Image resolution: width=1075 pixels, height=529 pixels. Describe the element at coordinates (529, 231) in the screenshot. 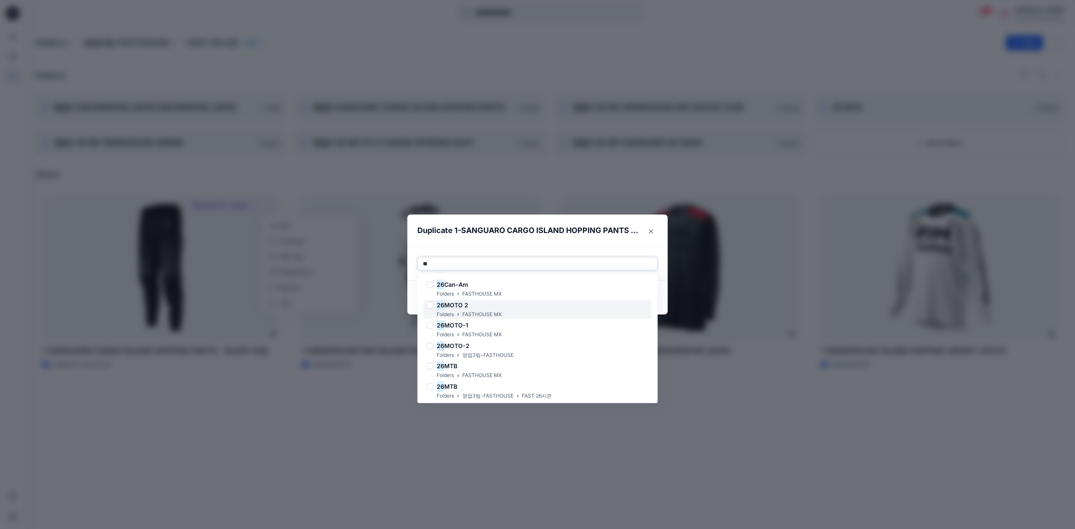

I see `p: Duplicate 1-SANGUARO CARGO ISLAND HOPPING PANTS - BLACK SUB` at that location.